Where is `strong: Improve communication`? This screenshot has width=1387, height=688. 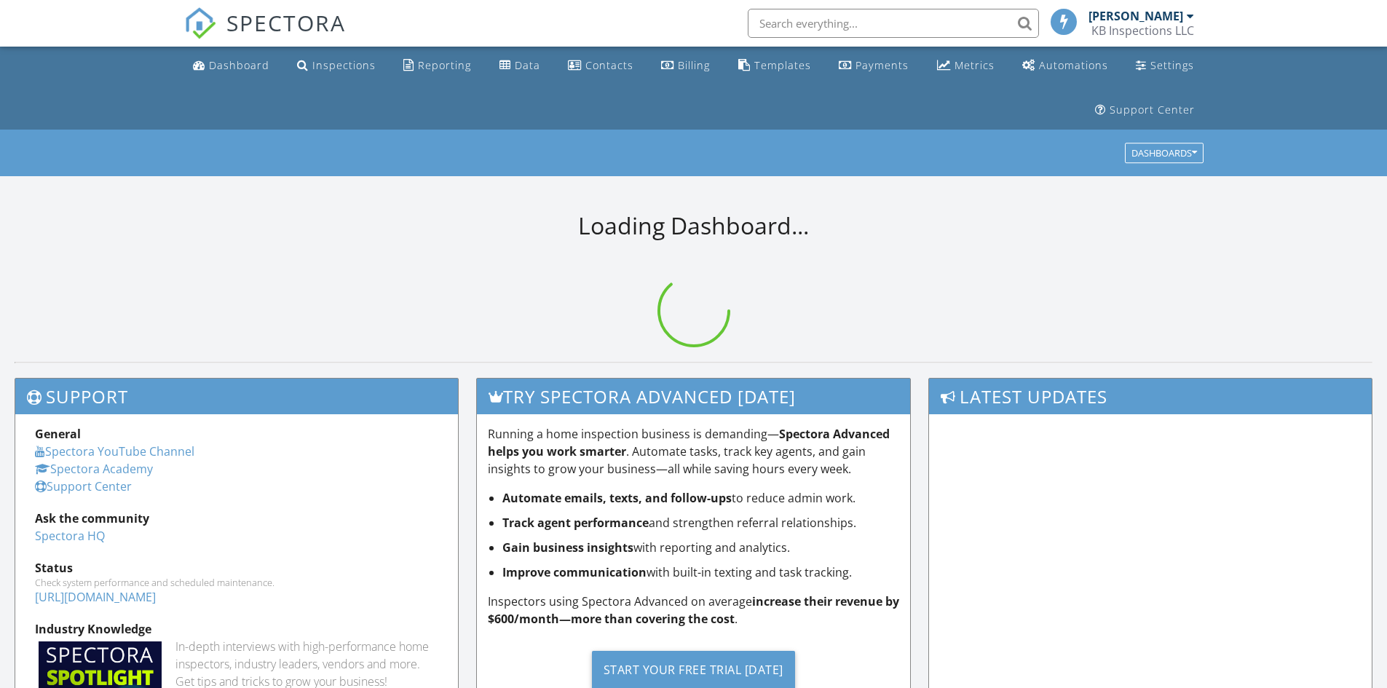
strong: Improve communication is located at coordinates (574, 572).